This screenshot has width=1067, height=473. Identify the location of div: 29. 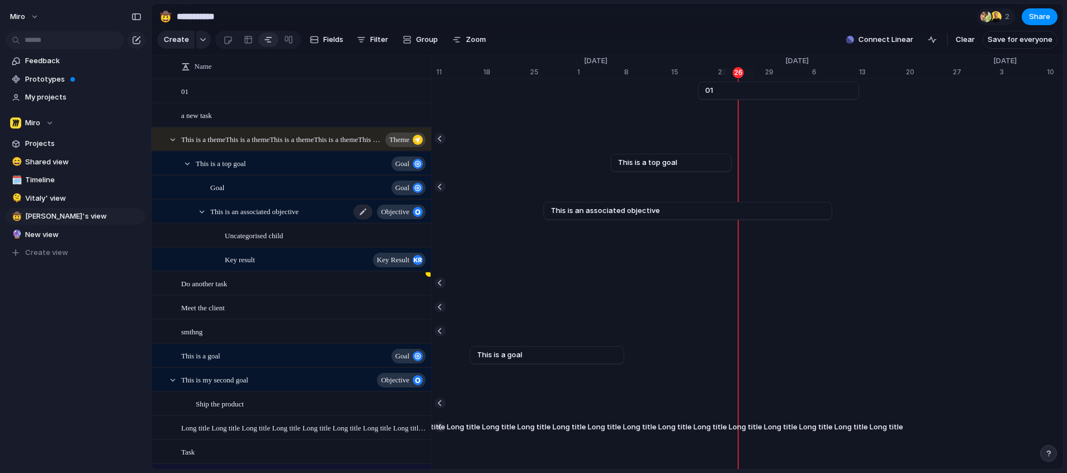
(772, 72).